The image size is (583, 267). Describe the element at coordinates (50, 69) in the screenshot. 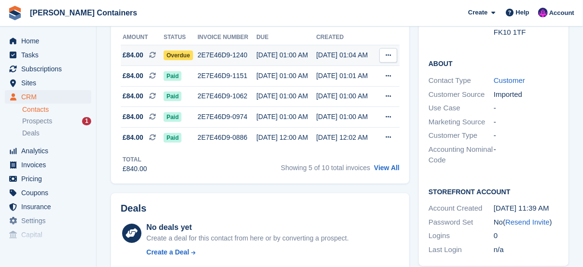

I see `span: Subscriptions` at that location.